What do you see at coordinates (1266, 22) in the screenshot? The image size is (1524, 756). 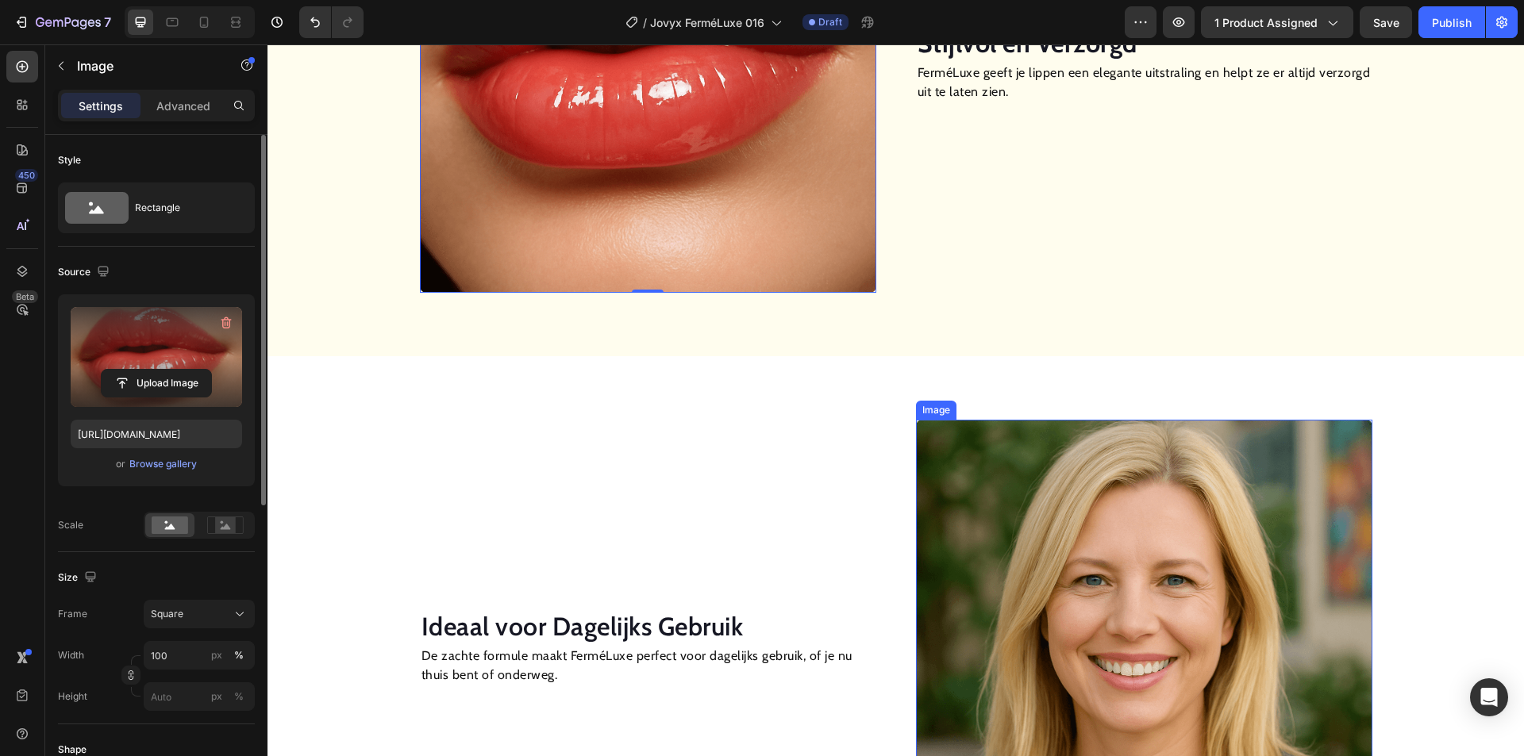 I see `span: 1 product assigned` at bounding box center [1266, 22].